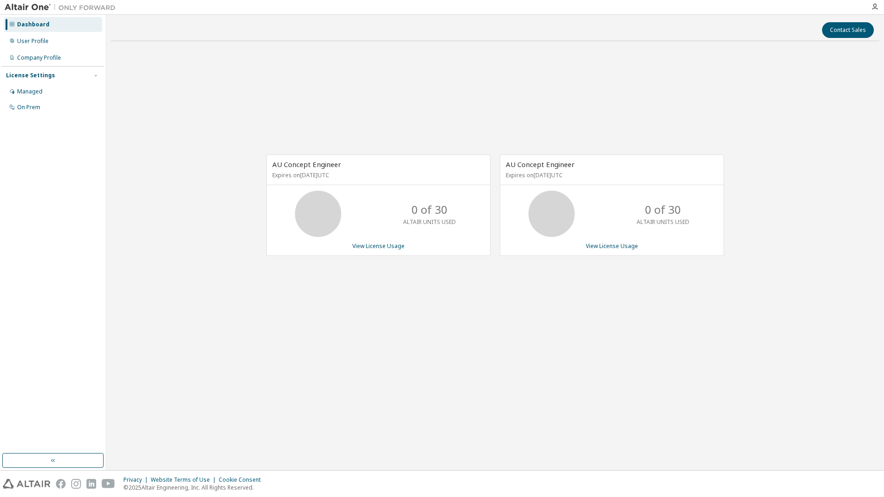 The height and width of the screenshot is (497, 884). Describe the element at coordinates (39, 58) in the screenshot. I see `div: Company Profile` at that location.